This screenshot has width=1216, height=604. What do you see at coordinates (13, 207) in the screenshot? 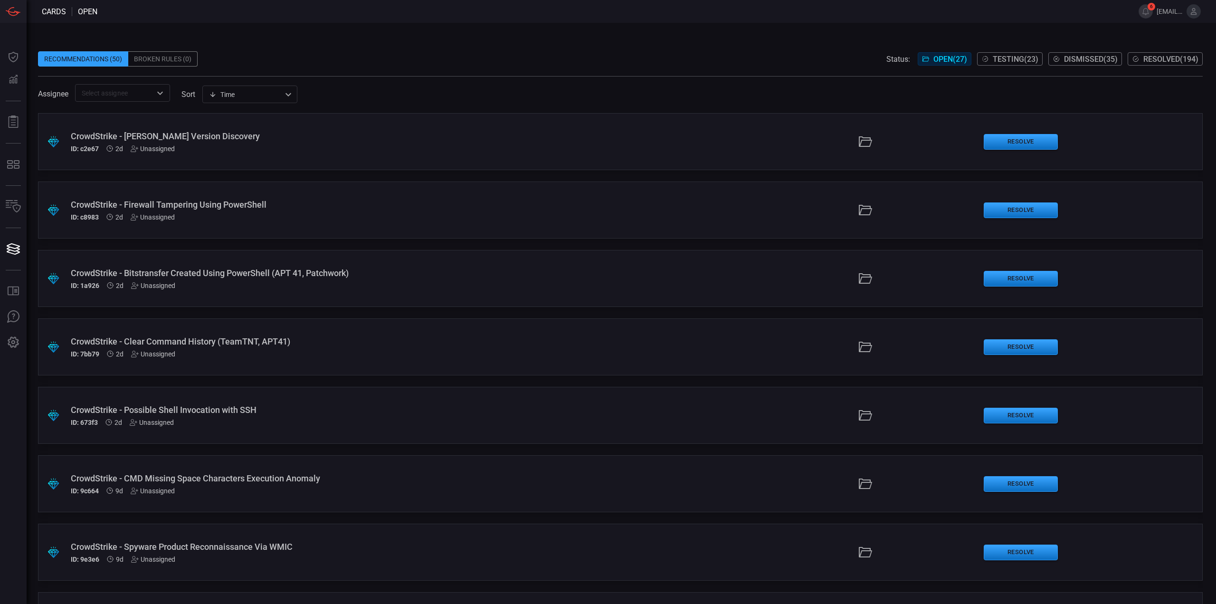
I see `button: Inventory` at bounding box center [13, 207].